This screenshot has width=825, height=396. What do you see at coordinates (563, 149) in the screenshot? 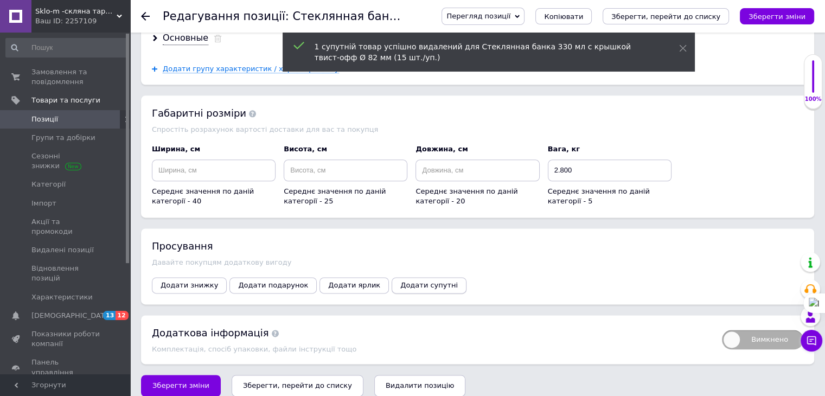
I see `span: Вага, кг` at bounding box center [563, 149].